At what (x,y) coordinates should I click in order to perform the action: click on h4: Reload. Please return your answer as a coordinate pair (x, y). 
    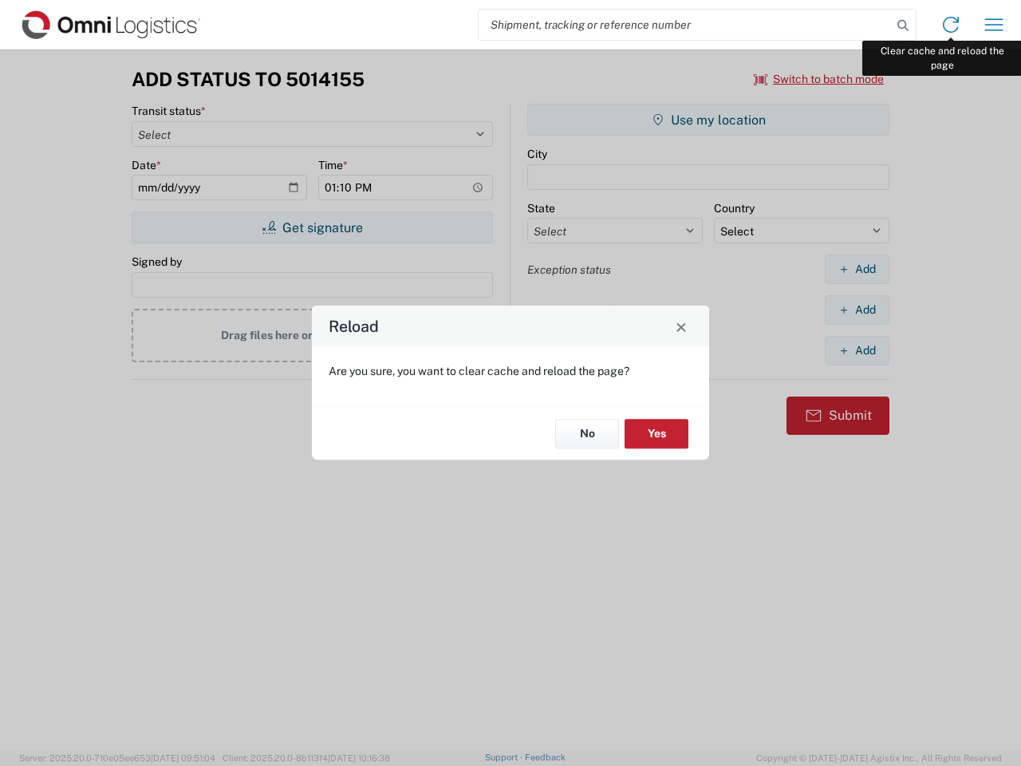
    Looking at the image, I should click on (353, 326).